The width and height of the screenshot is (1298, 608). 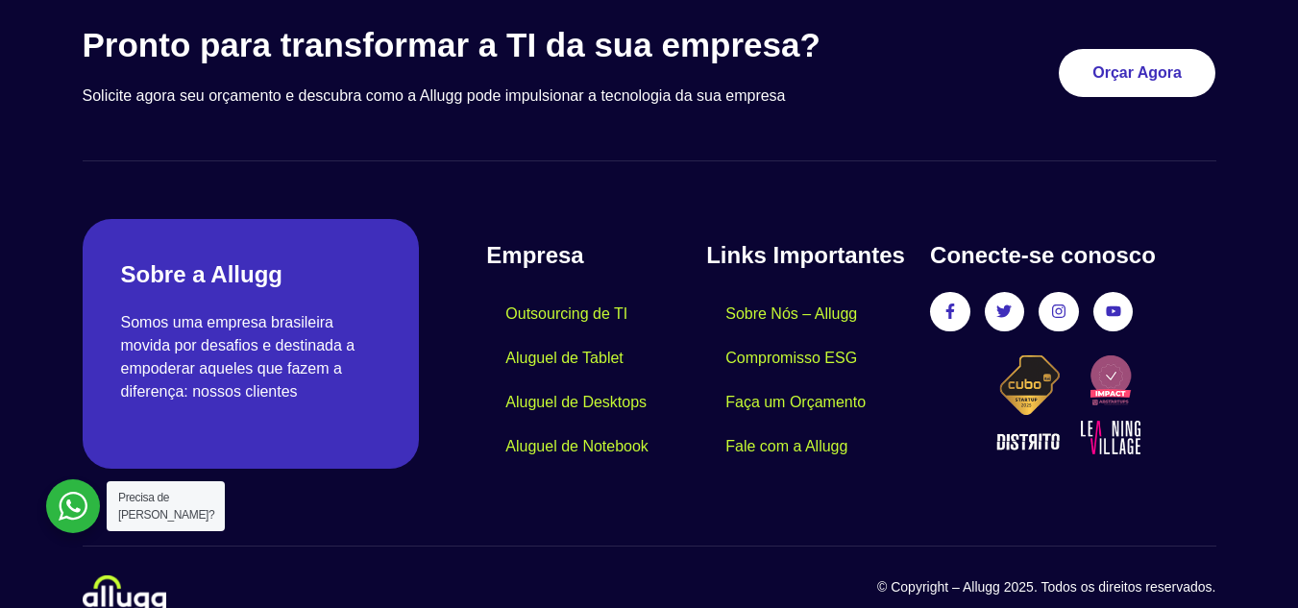 What do you see at coordinates (791, 358) in the screenshot?
I see `a: Compromisso ESG` at bounding box center [791, 358].